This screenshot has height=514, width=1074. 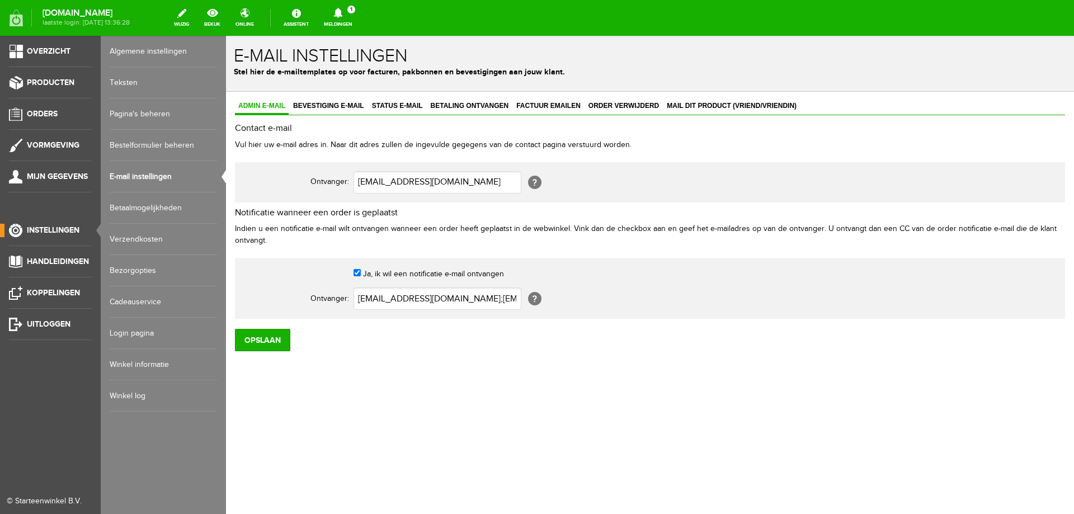 I want to click on span: Handleidingen, so click(x=58, y=261).